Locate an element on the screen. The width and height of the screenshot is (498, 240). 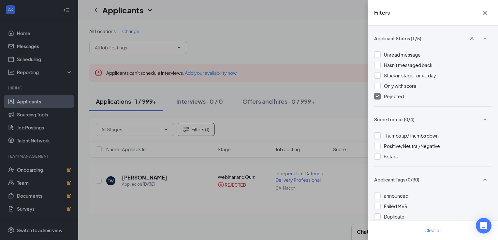
span: Duplicate is located at coordinates (394, 217).